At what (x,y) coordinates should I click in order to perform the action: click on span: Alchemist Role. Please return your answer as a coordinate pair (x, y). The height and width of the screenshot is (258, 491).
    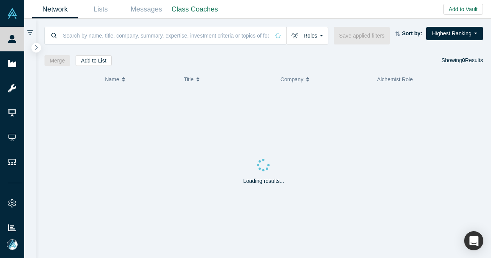
    Looking at the image, I should click on (395, 79).